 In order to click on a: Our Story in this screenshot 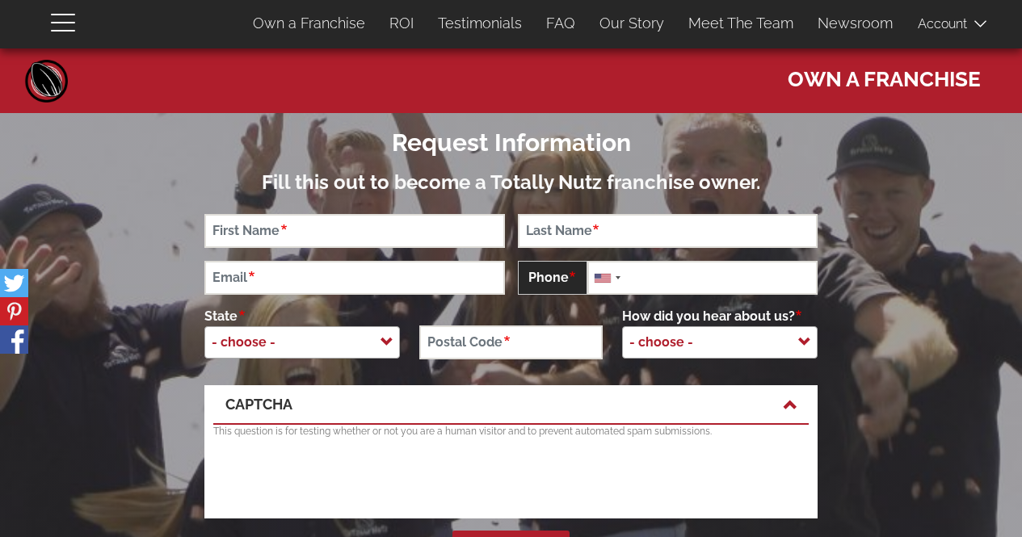, I will do `click(632, 23)`.